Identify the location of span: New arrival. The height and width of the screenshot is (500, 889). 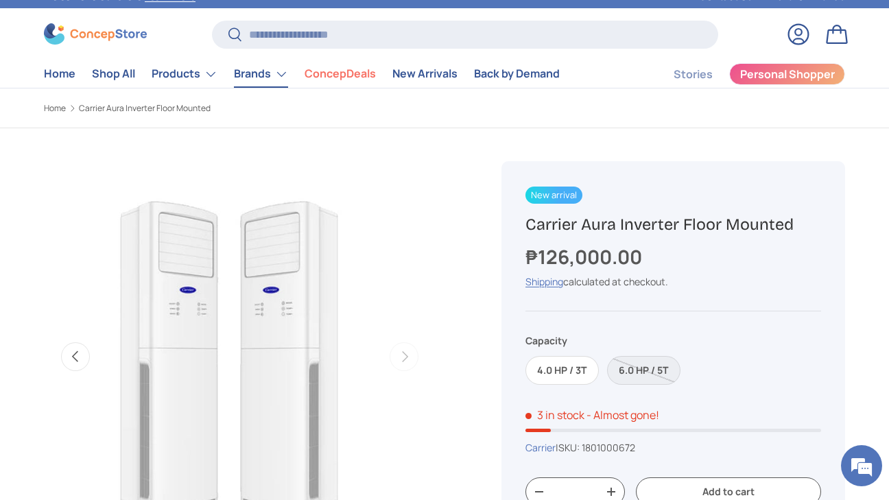
(554, 195).